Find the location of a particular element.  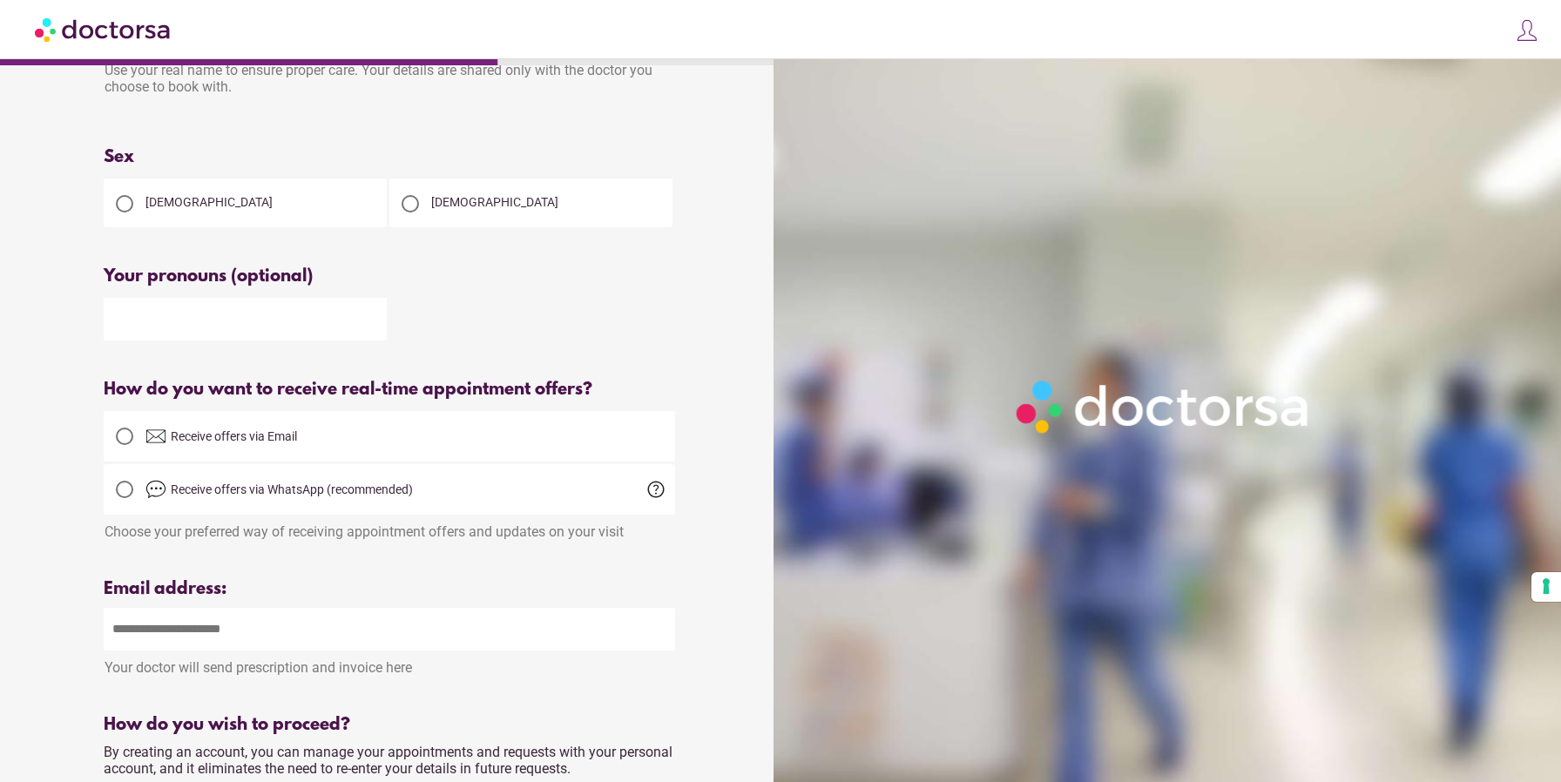

div: Your pronouns (optional) is located at coordinates (389, 276).